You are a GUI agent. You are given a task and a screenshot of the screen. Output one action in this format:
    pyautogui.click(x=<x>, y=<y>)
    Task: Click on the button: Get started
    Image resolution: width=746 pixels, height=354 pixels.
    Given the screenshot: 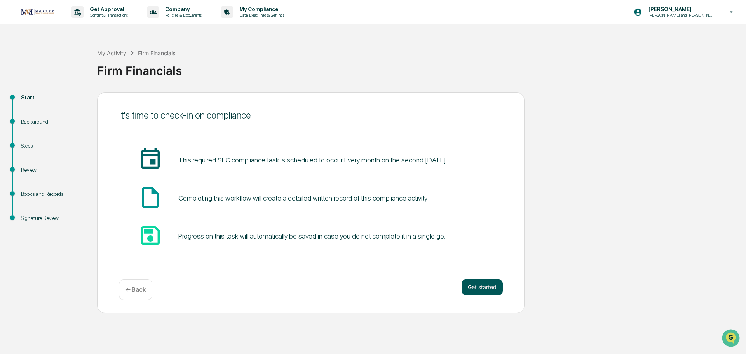 What is the action you would take?
    pyautogui.click(x=482, y=287)
    